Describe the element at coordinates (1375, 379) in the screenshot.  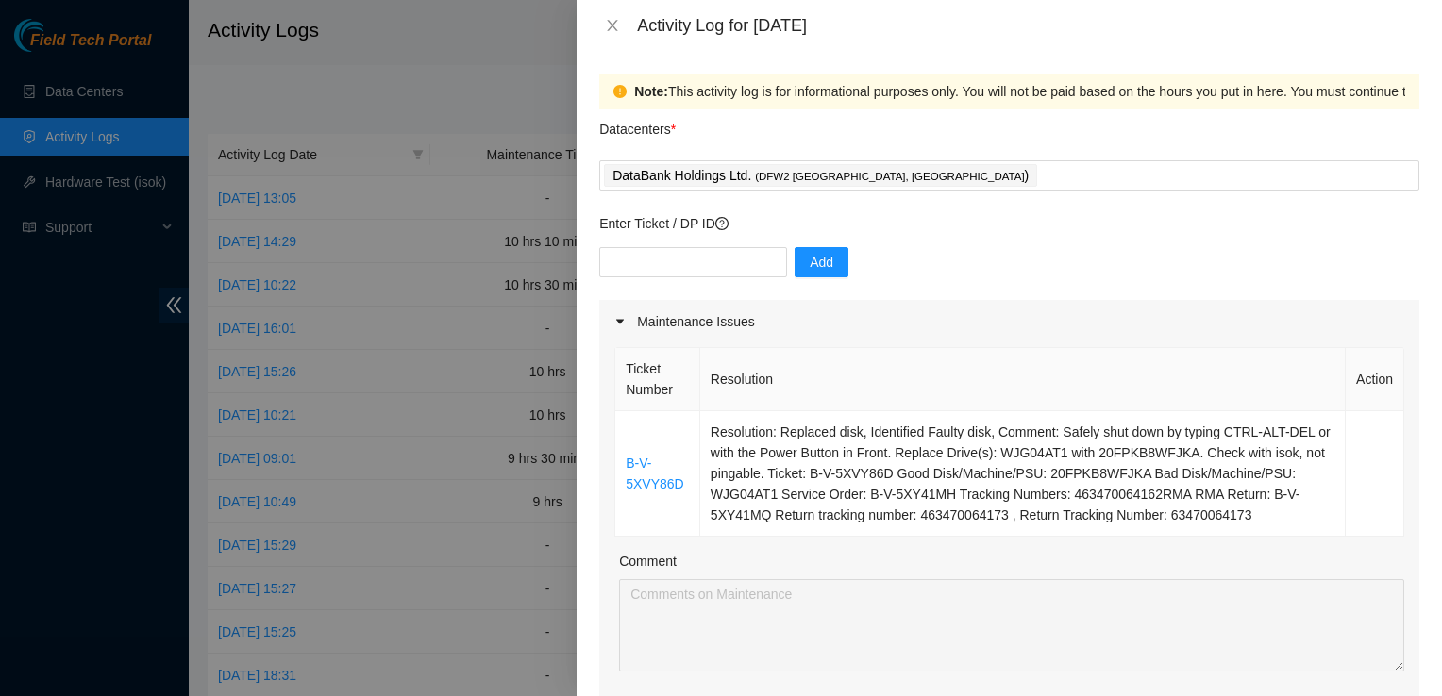
I see `th: Action` at that location.